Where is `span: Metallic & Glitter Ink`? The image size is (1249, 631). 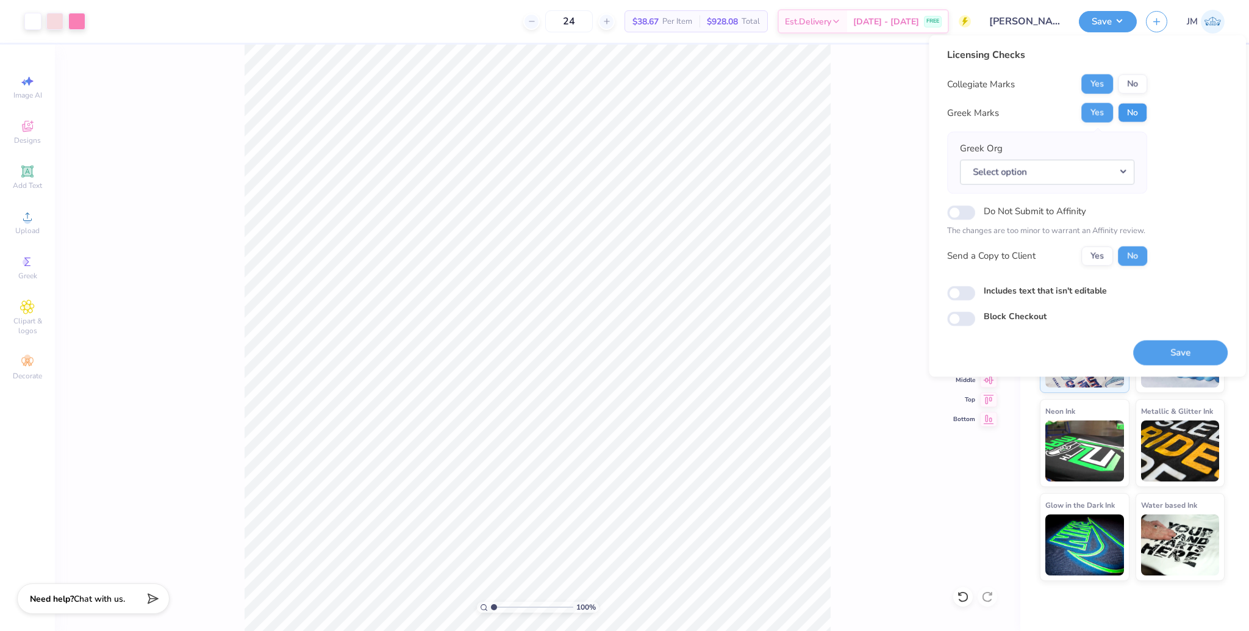
span: Metallic & Glitter Ink is located at coordinates (1177, 410).